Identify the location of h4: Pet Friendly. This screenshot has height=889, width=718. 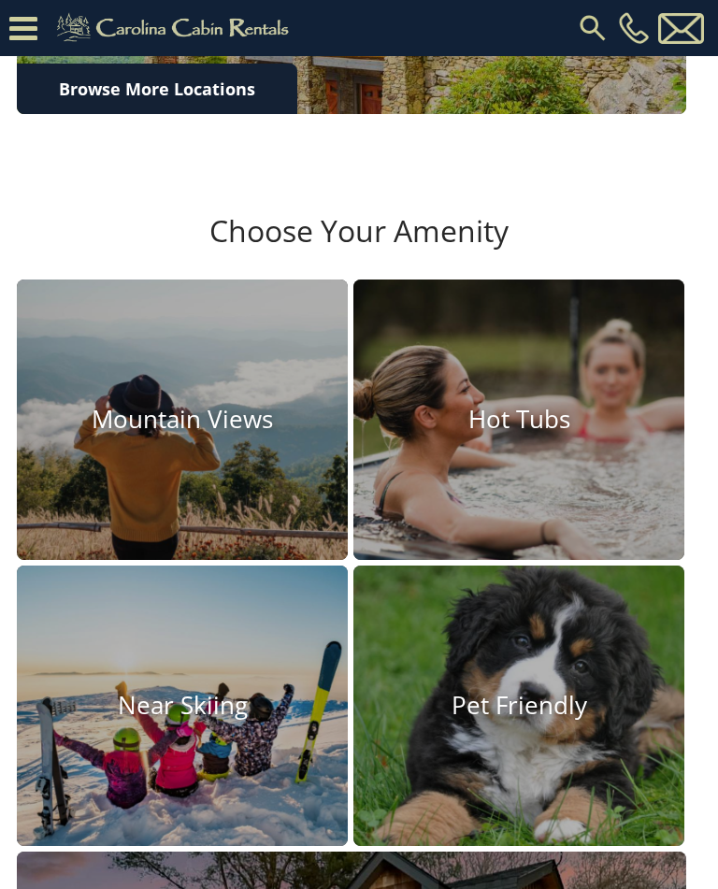
(519, 705).